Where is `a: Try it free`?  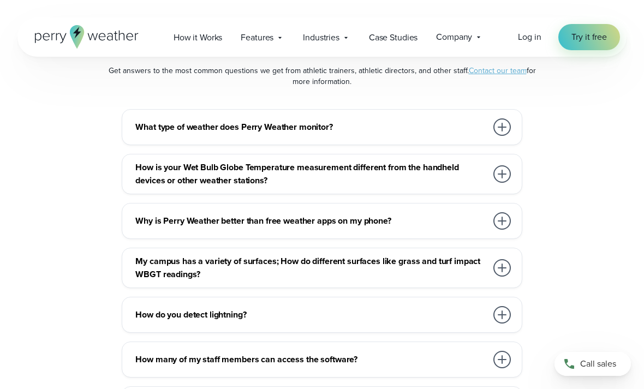
a: Try it free is located at coordinates (589, 37).